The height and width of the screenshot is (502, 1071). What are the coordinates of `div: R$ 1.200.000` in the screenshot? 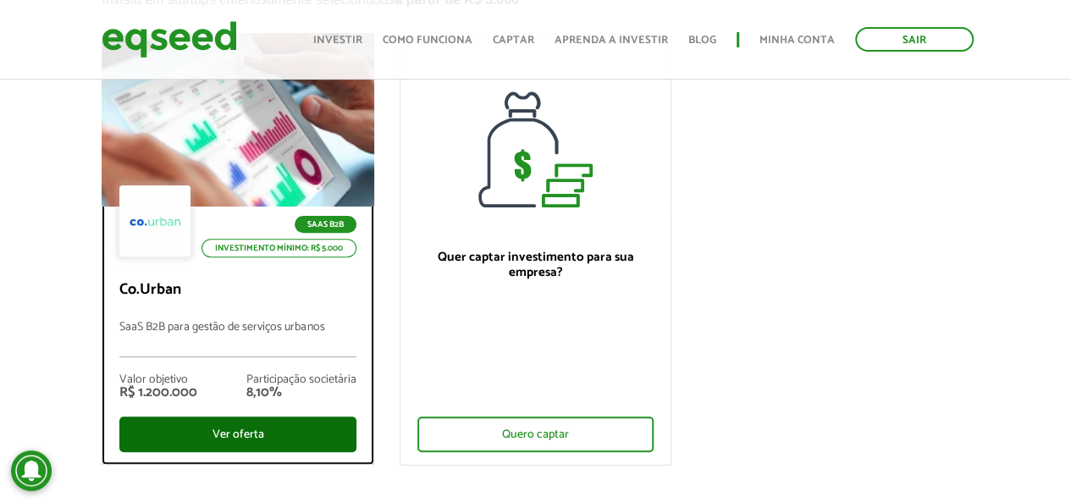 It's located at (158, 393).